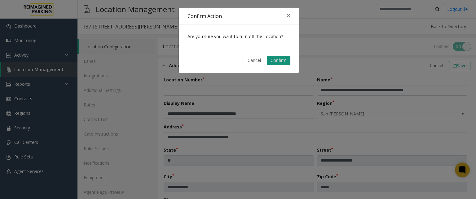 Image resolution: width=476 pixels, height=199 pixels. What do you see at coordinates (279, 60) in the screenshot?
I see `button: Confirm` at bounding box center [279, 60].